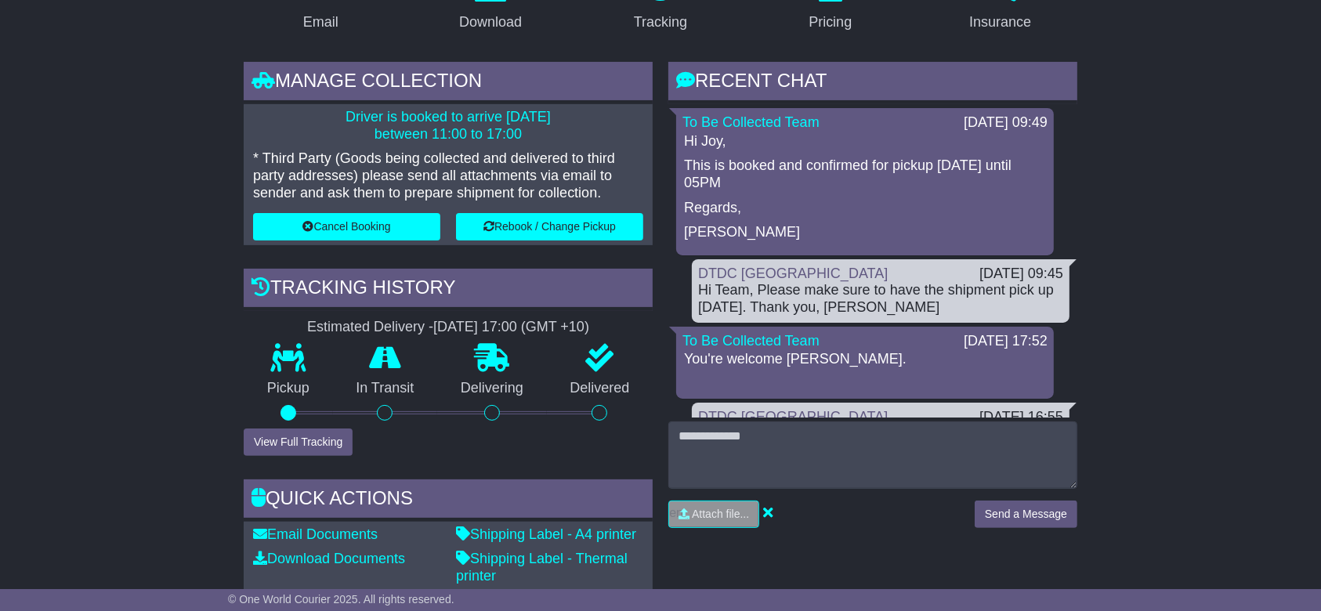 The image size is (1321, 611). Describe the element at coordinates (865, 208) in the screenshot. I see `p: Regards,` at that location.